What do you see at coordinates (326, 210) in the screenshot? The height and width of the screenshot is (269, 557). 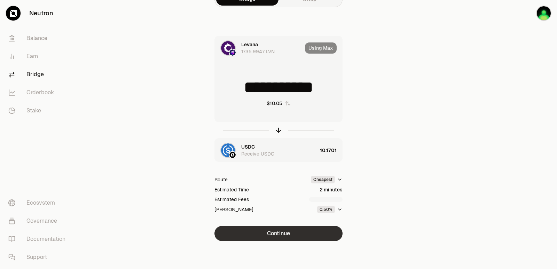 I see `div: 0.50%` at bounding box center [326, 210].